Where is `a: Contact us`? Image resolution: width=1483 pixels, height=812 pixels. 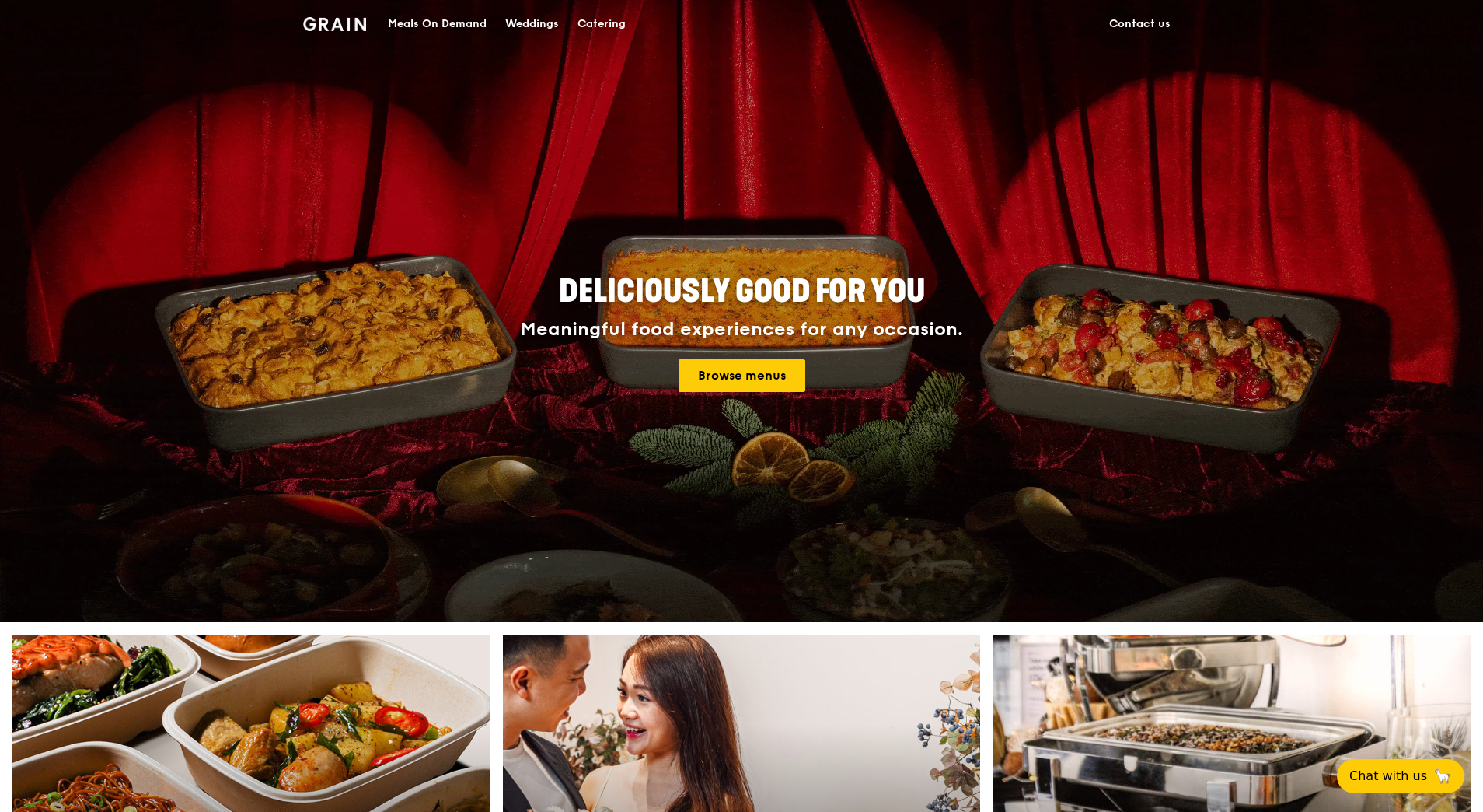 a: Contact us is located at coordinates (1140, 24).